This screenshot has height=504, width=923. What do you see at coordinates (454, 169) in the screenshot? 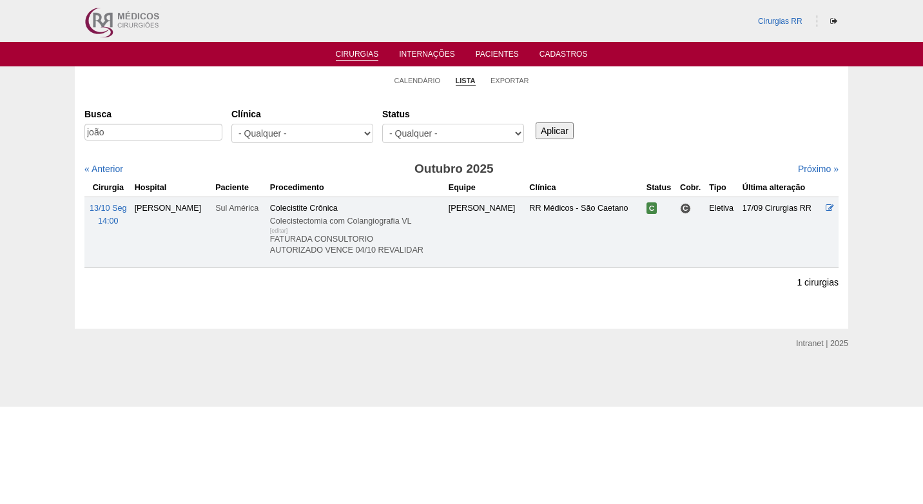
I see `h3: Outubro 2025` at bounding box center [454, 169].